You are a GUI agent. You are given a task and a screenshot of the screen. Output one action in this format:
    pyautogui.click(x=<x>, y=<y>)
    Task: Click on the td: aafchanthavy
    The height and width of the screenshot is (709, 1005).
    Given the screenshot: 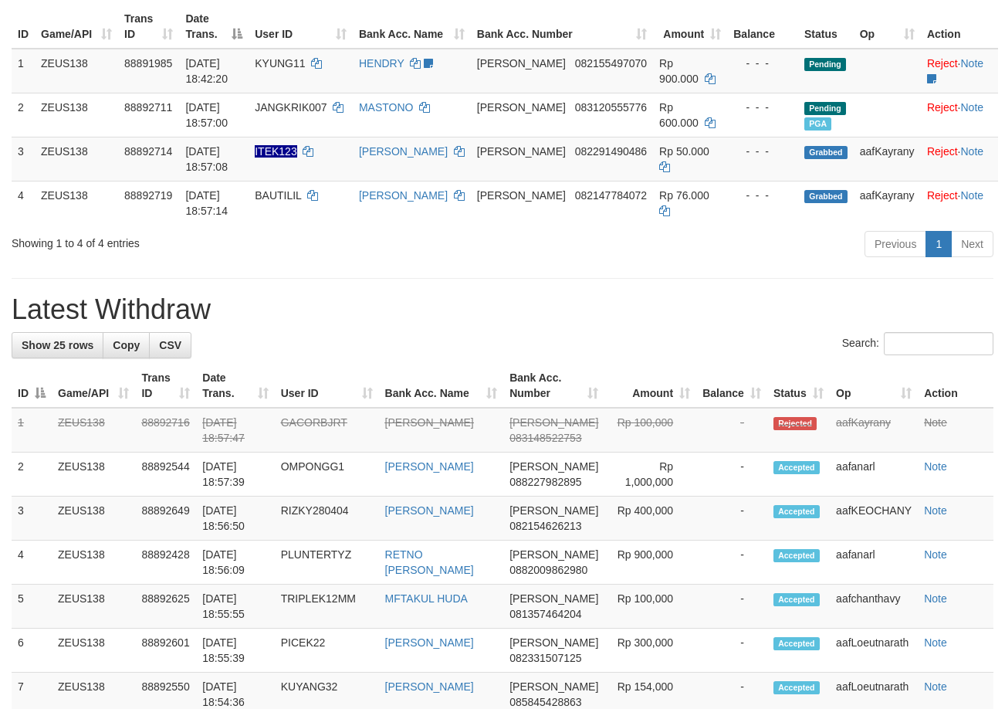 What is the action you would take?
    pyautogui.click(x=874, y=606)
    